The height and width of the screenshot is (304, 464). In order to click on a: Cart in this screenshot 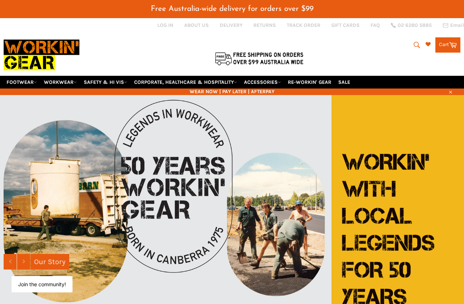, I will do `click(447, 45)`.